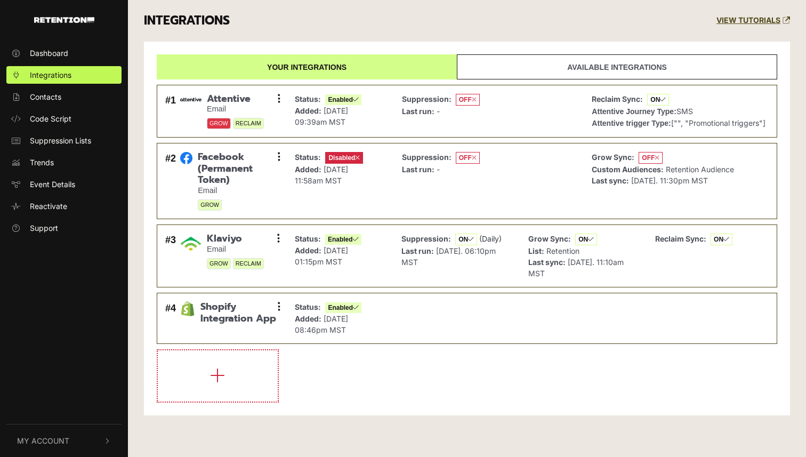 The image size is (806, 457). Describe the element at coordinates (64, 20) in the screenshot. I see `img: Retention.com` at that location.